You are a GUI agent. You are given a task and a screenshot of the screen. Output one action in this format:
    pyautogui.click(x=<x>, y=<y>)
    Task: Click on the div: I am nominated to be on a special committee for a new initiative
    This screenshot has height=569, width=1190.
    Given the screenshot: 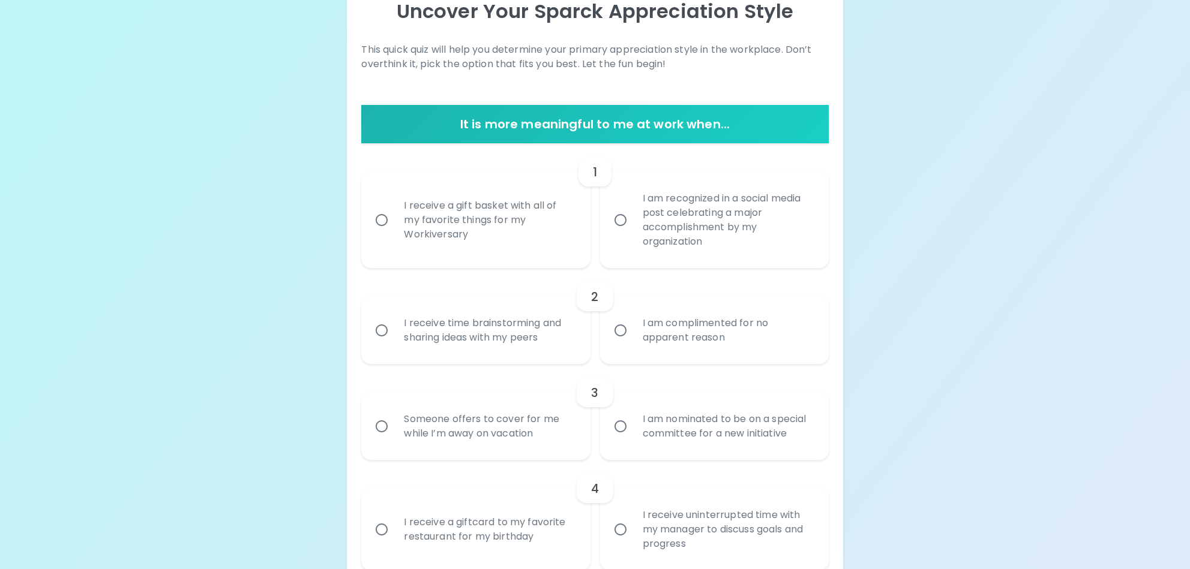 What is the action you would take?
    pyautogui.click(x=727, y=427)
    